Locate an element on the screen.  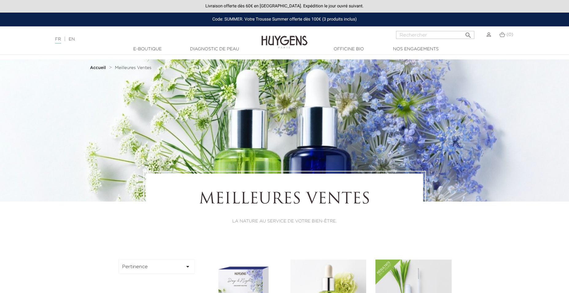
a: Diagnostic de peau is located at coordinates (214, 49).